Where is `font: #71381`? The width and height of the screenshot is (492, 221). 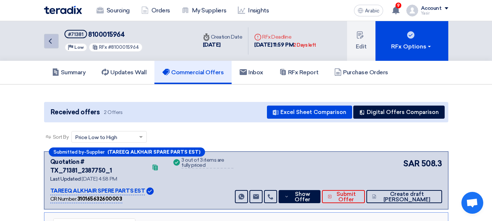
font: #71381 is located at coordinates (76, 34).